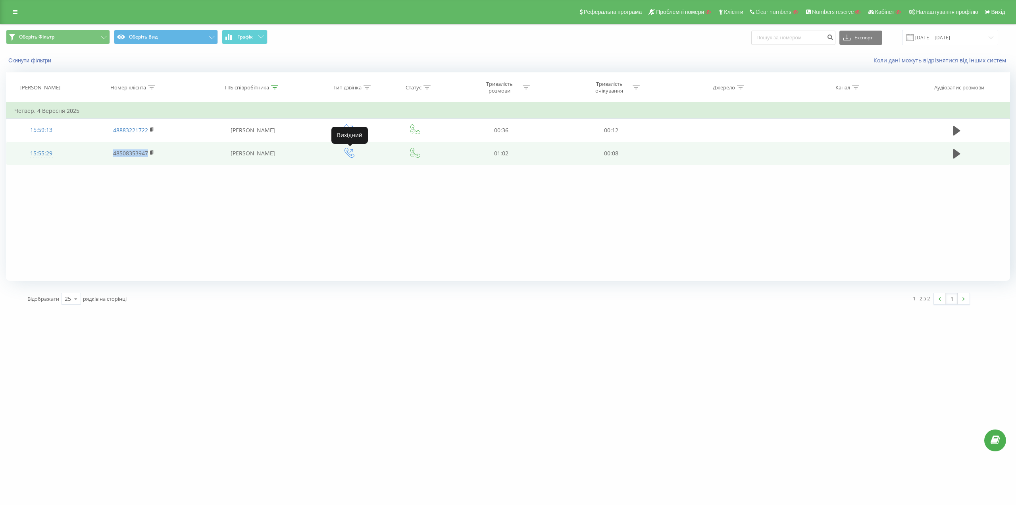 The width and height of the screenshot is (1016, 505). What do you see at coordinates (58, 37) in the screenshot?
I see `button: Оберіть Фільтр` at bounding box center [58, 37].